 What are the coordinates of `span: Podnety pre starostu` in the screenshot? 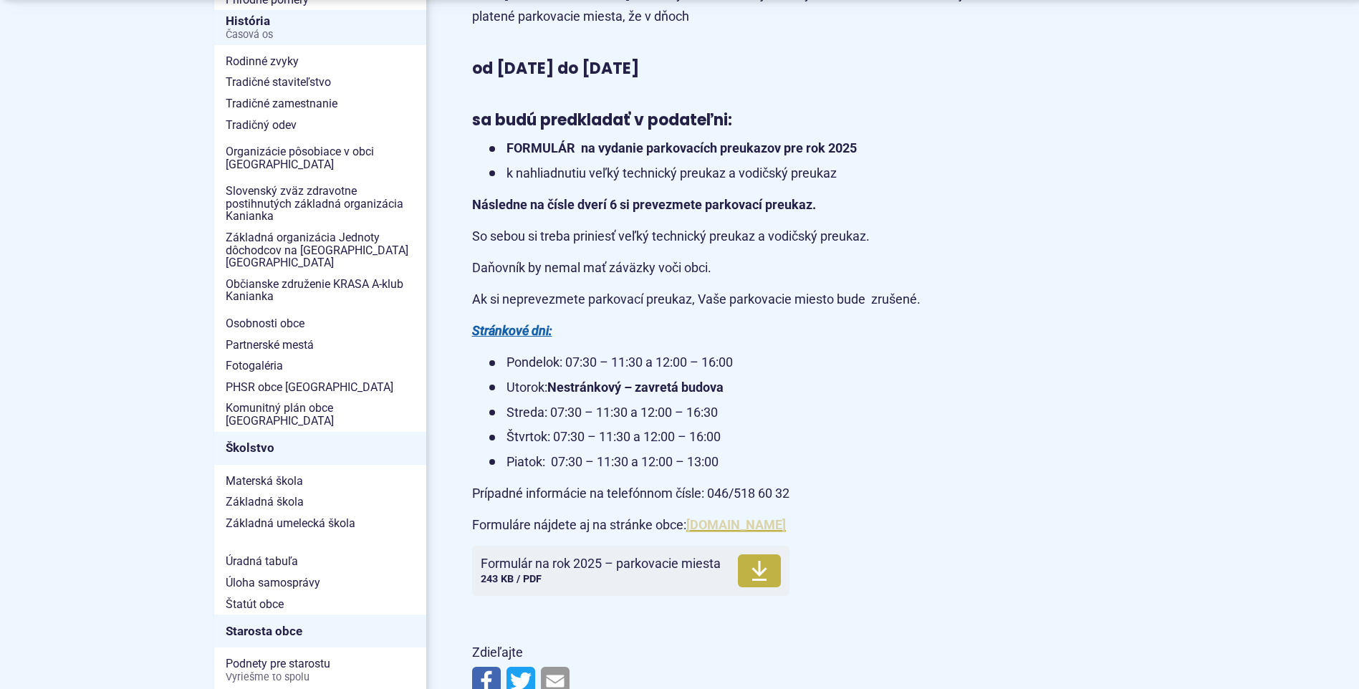 It's located at (320, 670).